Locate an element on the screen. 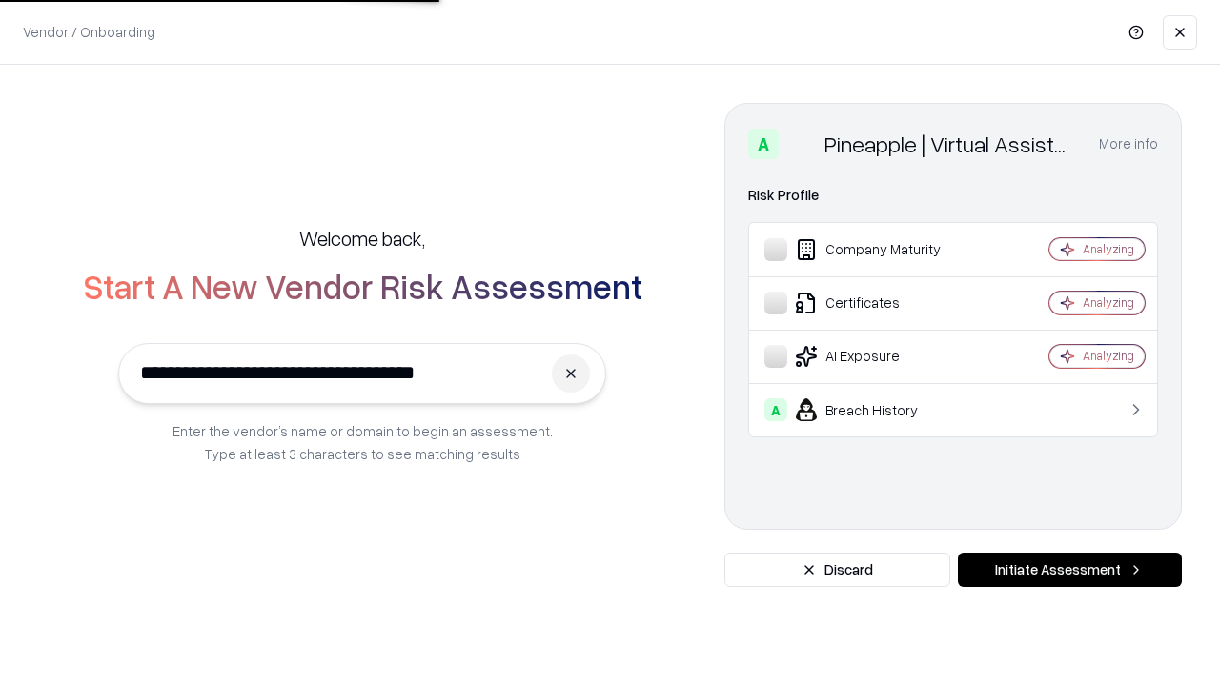 The image size is (1220, 686). p: Enter the vendor’s name or domain to begin an assessment. Type at least 3 characters to see match... is located at coordinates (362, 442).